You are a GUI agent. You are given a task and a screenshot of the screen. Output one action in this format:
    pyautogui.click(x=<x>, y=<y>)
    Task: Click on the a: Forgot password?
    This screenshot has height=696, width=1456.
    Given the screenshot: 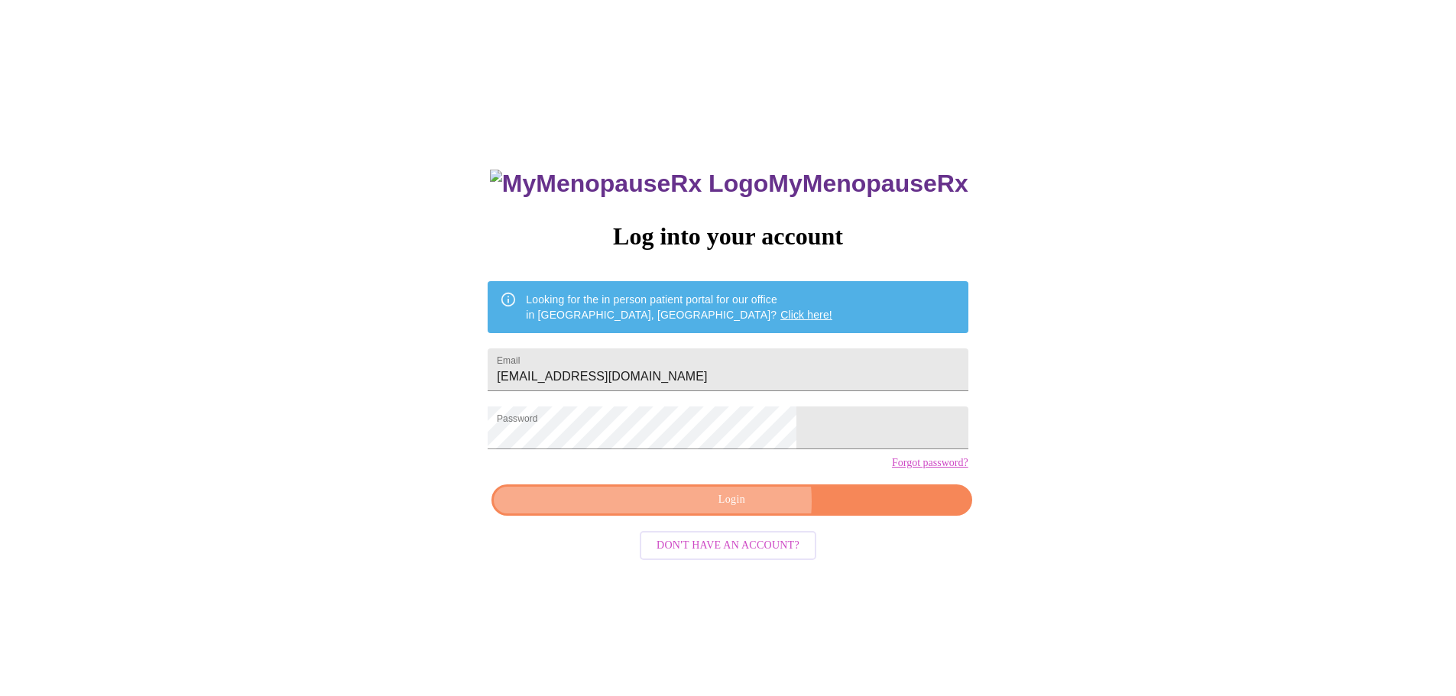 What is the action you would take?
    pyautogui.click(x=930, y=463)
    